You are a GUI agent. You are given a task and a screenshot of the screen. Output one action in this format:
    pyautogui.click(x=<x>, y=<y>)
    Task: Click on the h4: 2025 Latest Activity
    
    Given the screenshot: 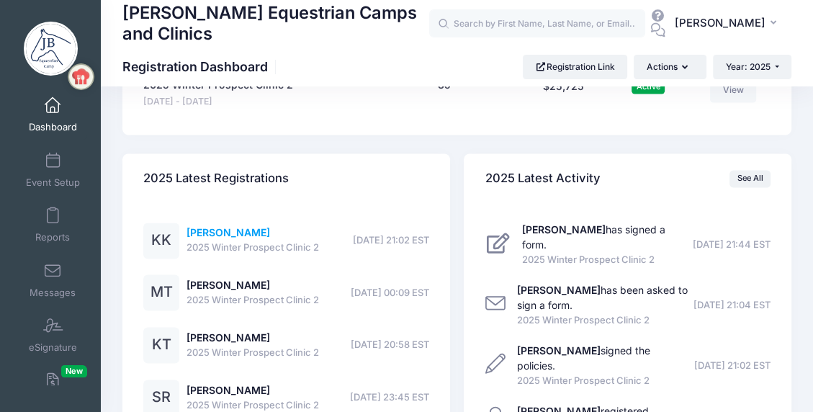 What is the action you would take?
    pyautogui.click(x=543, y=178)
    